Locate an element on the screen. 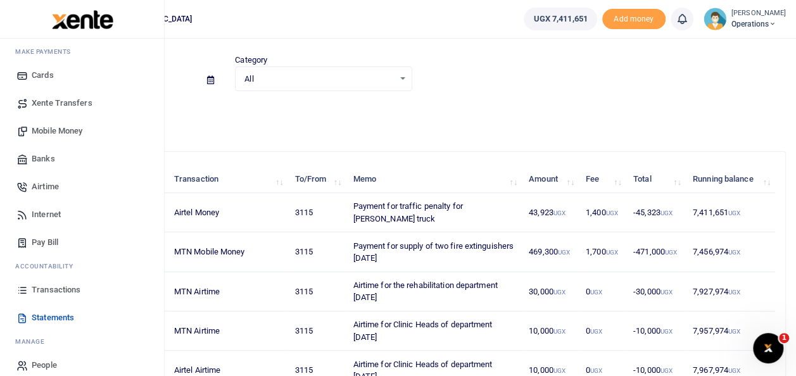 The image size is (796, 376). li: Wallet ballance is located at coordinates (560, 19).